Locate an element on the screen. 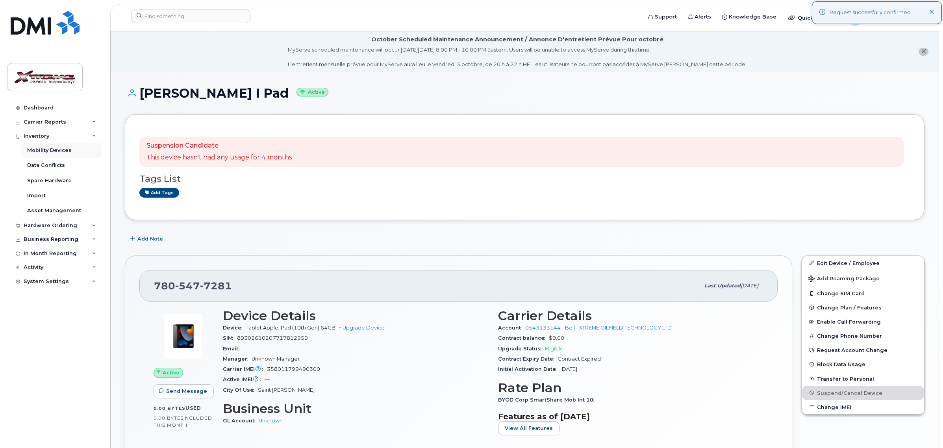 The width and height of the screenshot is (943, 448). span: 89302610207717812959 is located at coordinates (273, 338).